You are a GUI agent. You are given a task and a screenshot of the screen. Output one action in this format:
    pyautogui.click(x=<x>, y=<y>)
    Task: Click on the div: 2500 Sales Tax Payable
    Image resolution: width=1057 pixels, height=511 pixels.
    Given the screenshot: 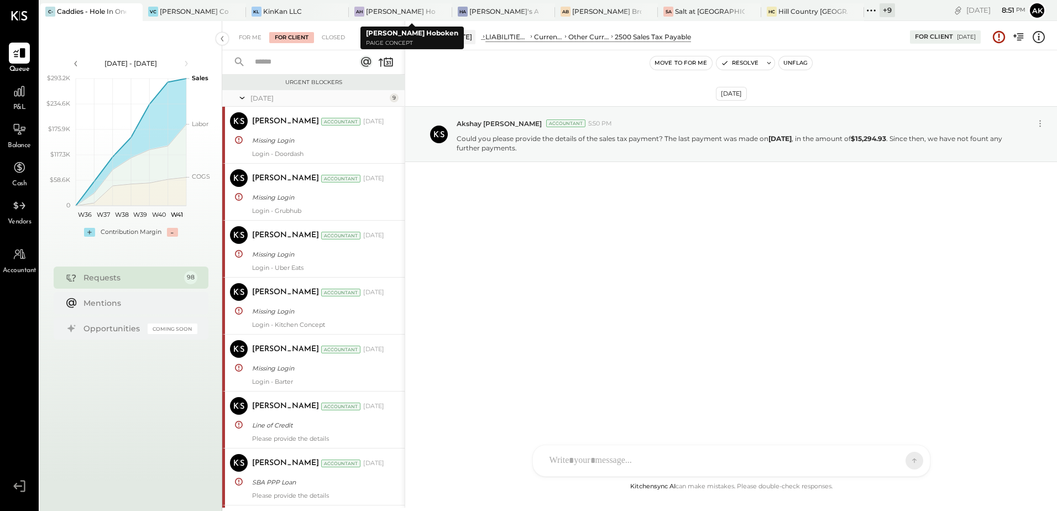 What is the action you would take?
    pyautogui.click(x=653, y=36)
    